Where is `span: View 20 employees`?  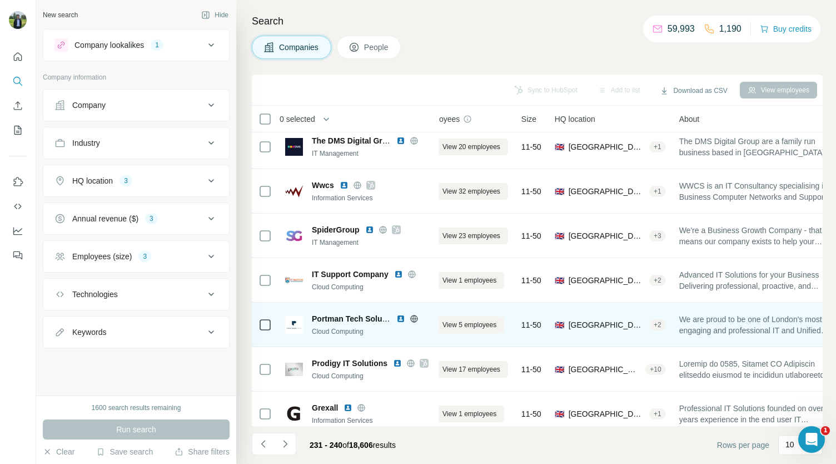 span: View 20 employees is located at coordinates (471, 147).